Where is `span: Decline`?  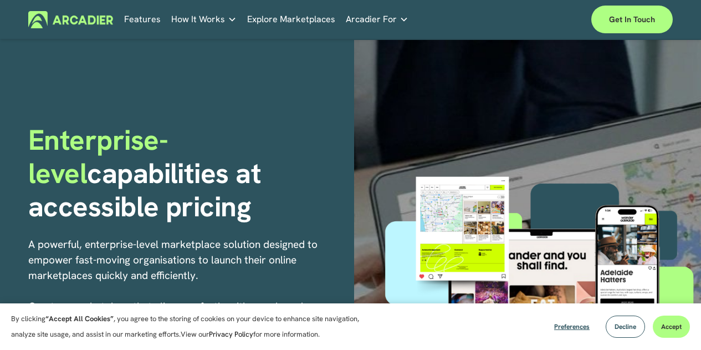 span: Decline is located at coordinates (625, 327).